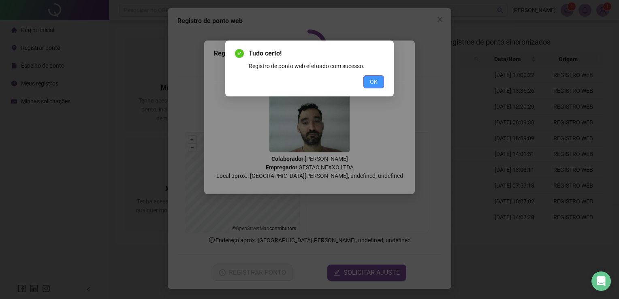 The image size is (619, 299). Describe the element at coordinates (601, 281) in the screenshot. I see `div: Open Intercom Messenger` at that location.